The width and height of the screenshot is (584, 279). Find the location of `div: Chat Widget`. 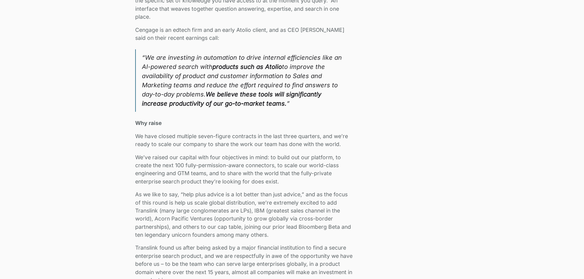

div: Chat Widget is located at coordinates (569, 265).